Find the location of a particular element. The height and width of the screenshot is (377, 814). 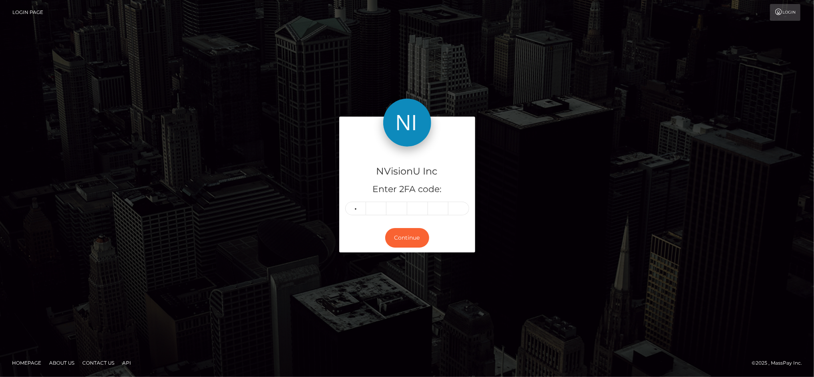

img: NVisionU Inc is located at coordinates (407, 123).